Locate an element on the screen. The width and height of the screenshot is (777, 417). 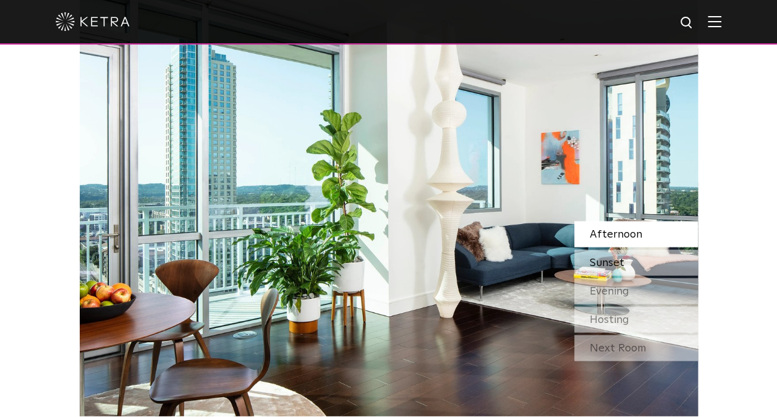
img: Hamburger%20Nav.svg is located at coordinates (715, 21).